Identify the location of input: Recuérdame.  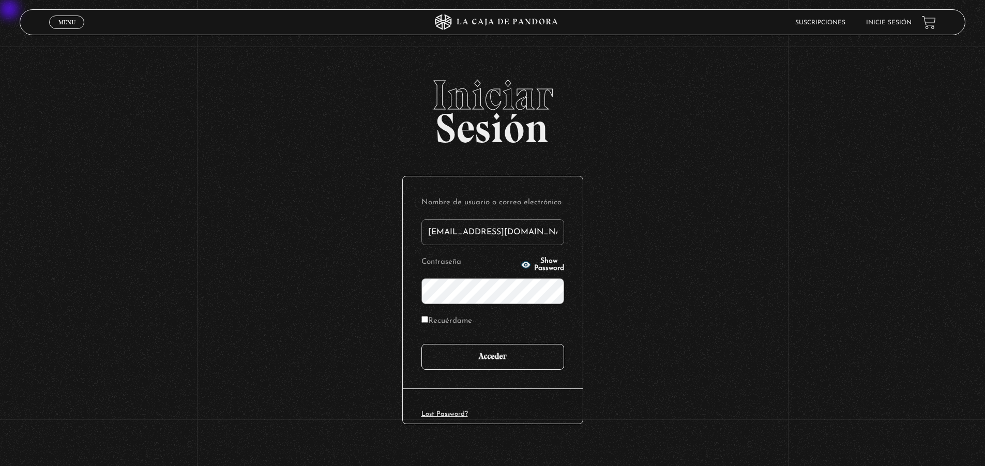
(424, 319).